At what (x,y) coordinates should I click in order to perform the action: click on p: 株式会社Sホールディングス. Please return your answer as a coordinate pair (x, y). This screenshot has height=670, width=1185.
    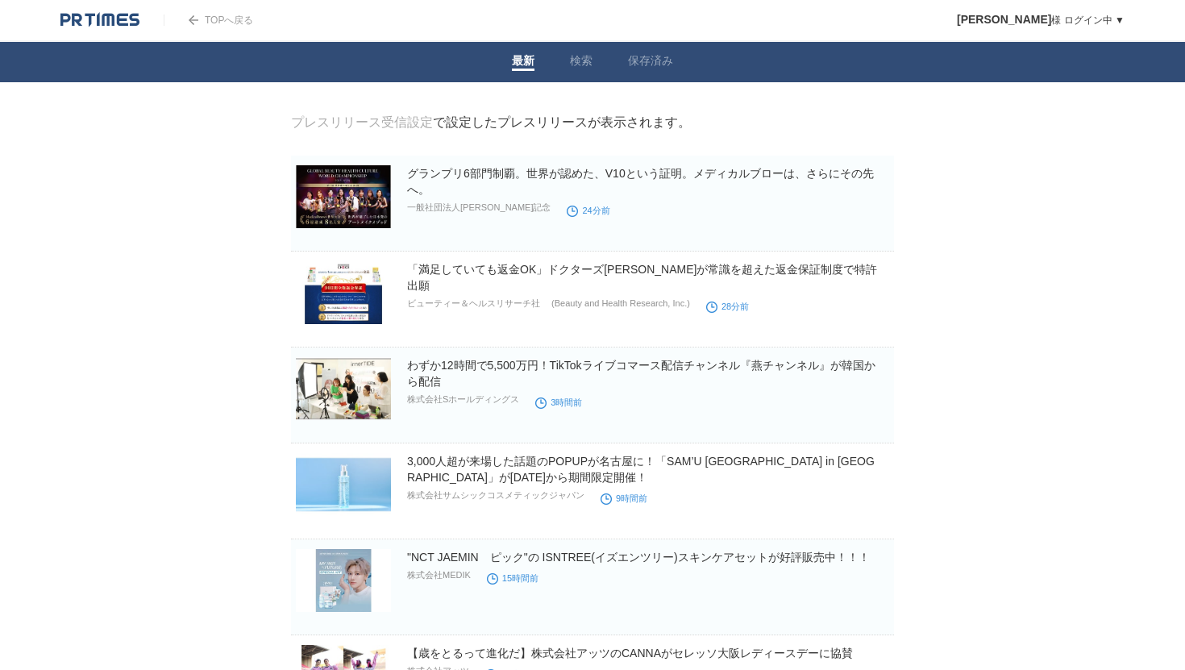
    Looking at the image, I should click on (463, 399).